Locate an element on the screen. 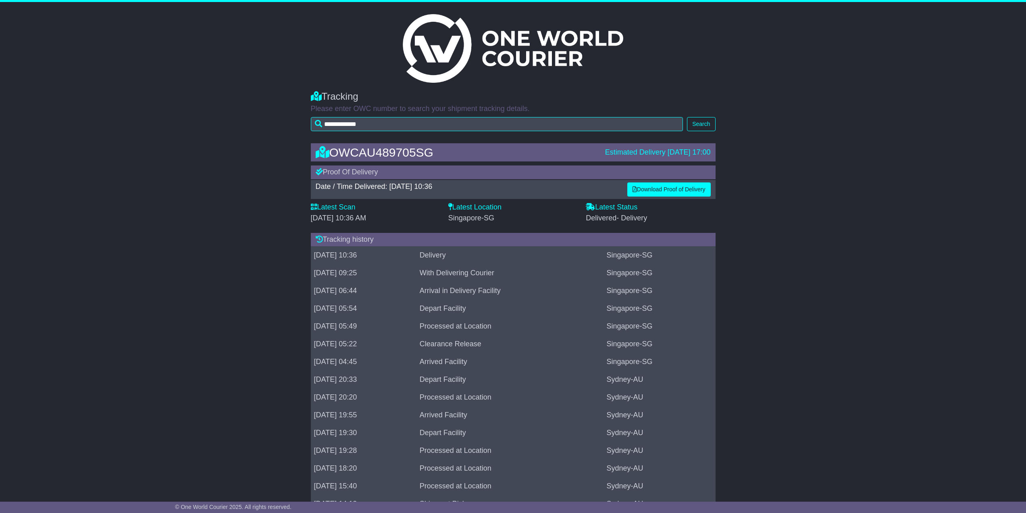 The image size is (1026, 513). span: - Delivery is located at coordinates (632, 218).